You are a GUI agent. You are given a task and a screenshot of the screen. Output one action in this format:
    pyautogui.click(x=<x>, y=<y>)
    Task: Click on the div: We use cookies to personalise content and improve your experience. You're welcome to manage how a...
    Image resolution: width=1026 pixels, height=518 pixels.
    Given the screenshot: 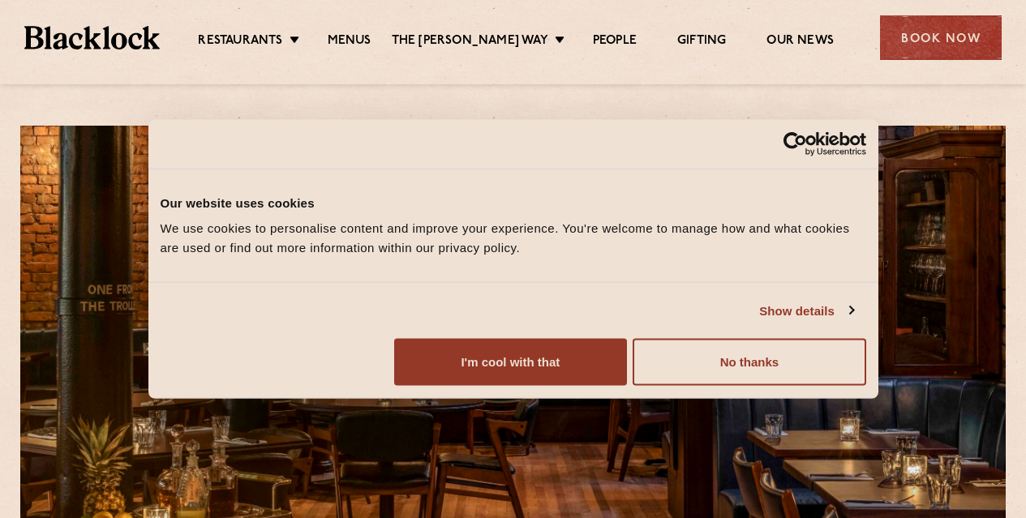 What is the action you would take?
    pyautogui.click(x=514, y=239)
    